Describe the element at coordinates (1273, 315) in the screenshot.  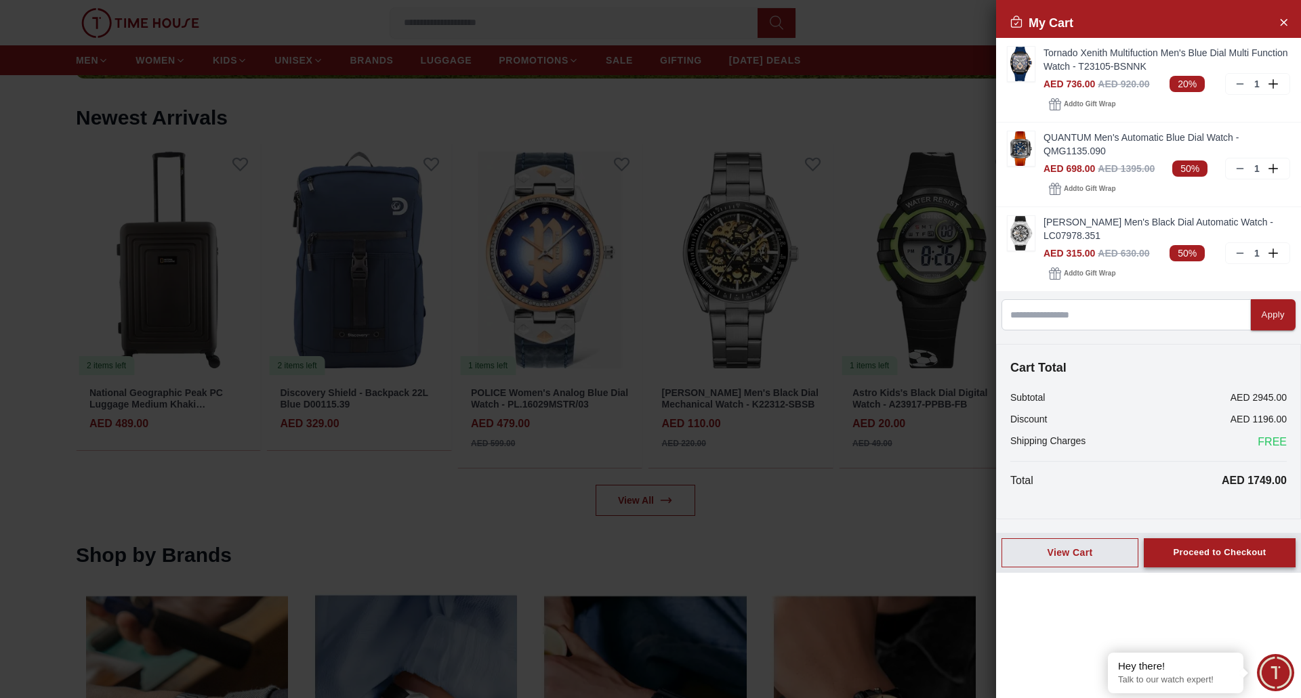
I see `div: Apply` at that location.